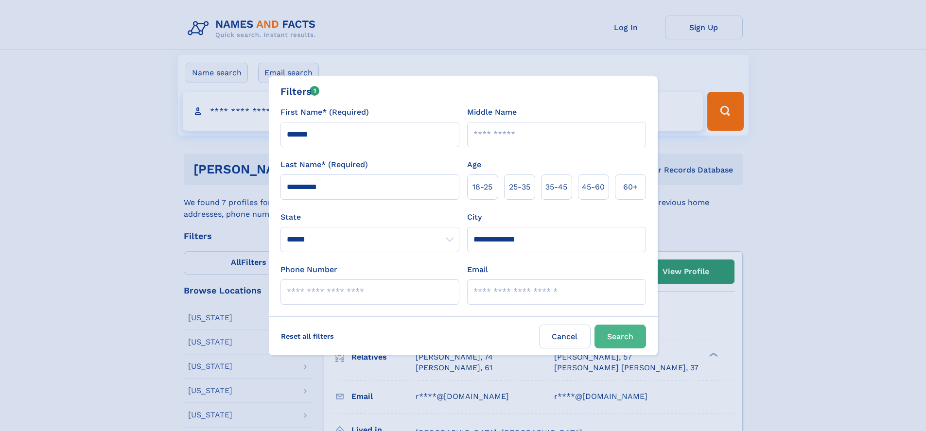  Describe the element at coordinates (565, 336) in the screenshot. I see `label: Cancel` at that location.